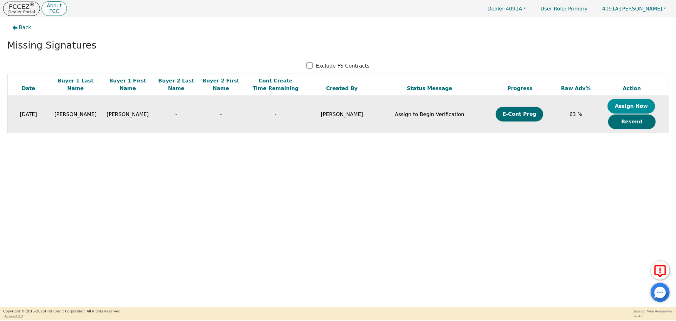 This screenshot has height=321, width=676. Describe the element at coordinates (22, 28) in the screenshot. I see `button: Back` at that location.